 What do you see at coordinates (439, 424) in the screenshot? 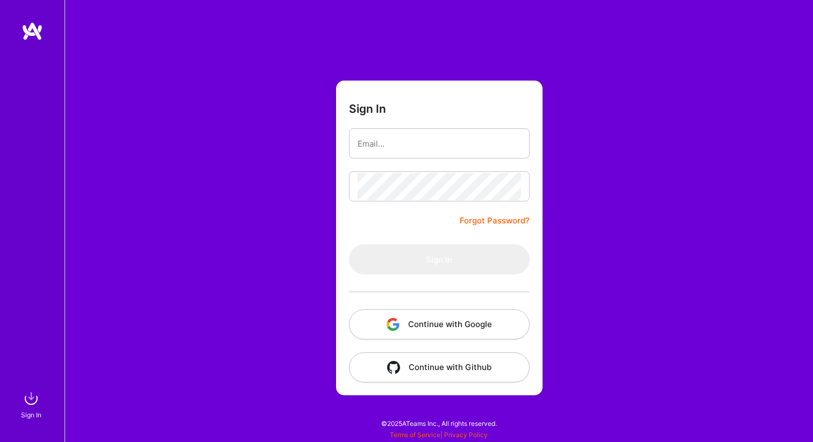
I see `div: © 2025 ATeams Inc., All rights reserved.` at bounding box center [439, 424].